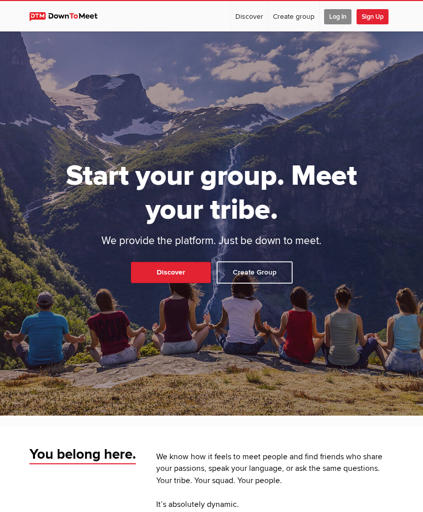 This screenshot has width=423, height=512. Describe the element at coordinates (83, 455) in the screenshot. I see `span: You belong here.` at that location.